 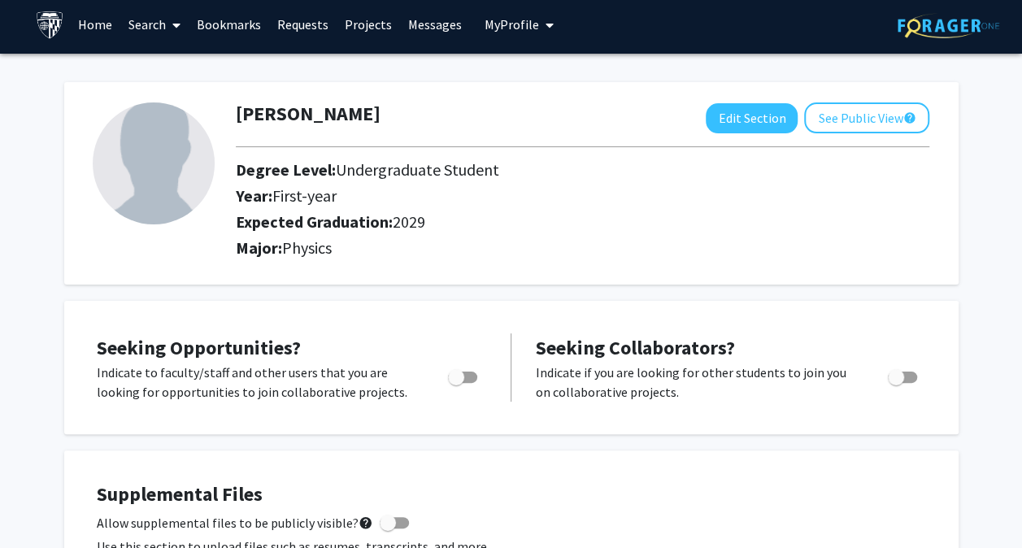 What do you see at coordinates (512, 24) in the screenshot?
I see `span: My Profile` at bounding box center [512, 24].